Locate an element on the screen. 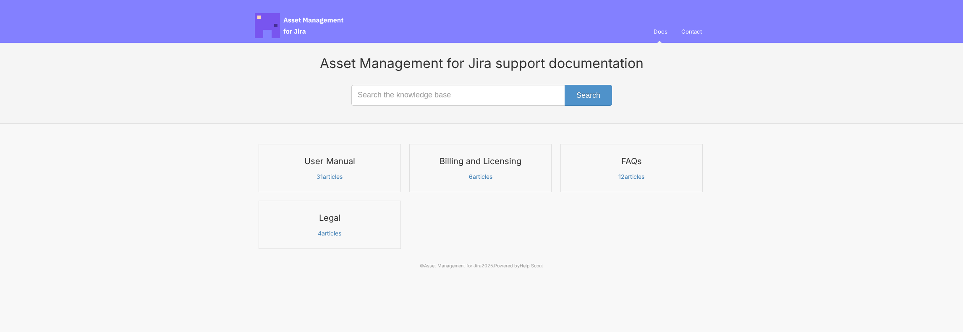 The height and width of the screenshot is (332, 963). span: Powered by is located at coordinates (518, 266).